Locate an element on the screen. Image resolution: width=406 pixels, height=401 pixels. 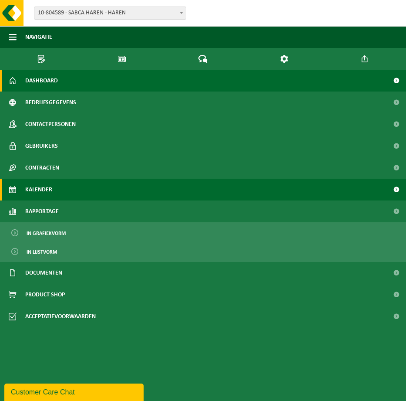
span: Kalender is located at coordinates (39, 189).